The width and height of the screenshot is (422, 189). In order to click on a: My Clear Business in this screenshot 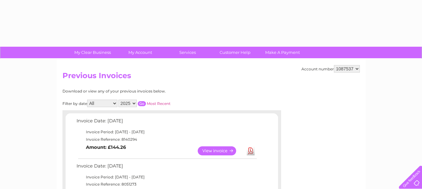, I will do `click(92, 52)`.